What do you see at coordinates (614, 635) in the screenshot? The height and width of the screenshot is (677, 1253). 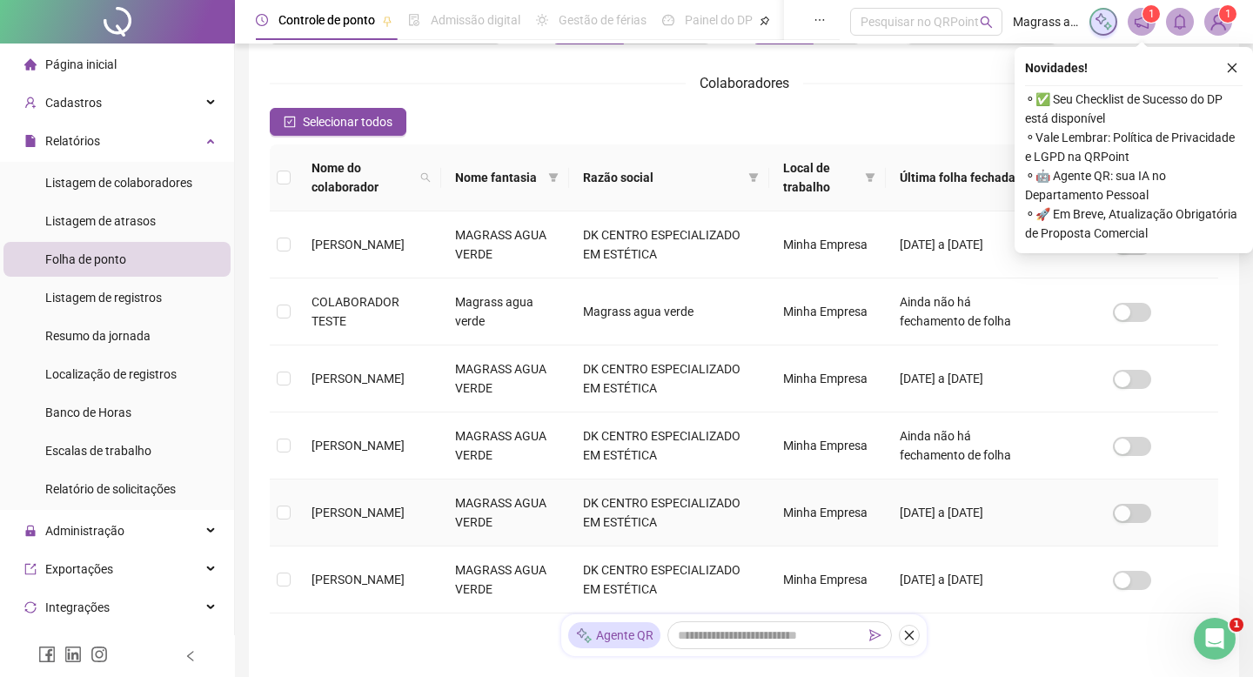 I see `div: Agente QR` at bounding box center [614, 635].